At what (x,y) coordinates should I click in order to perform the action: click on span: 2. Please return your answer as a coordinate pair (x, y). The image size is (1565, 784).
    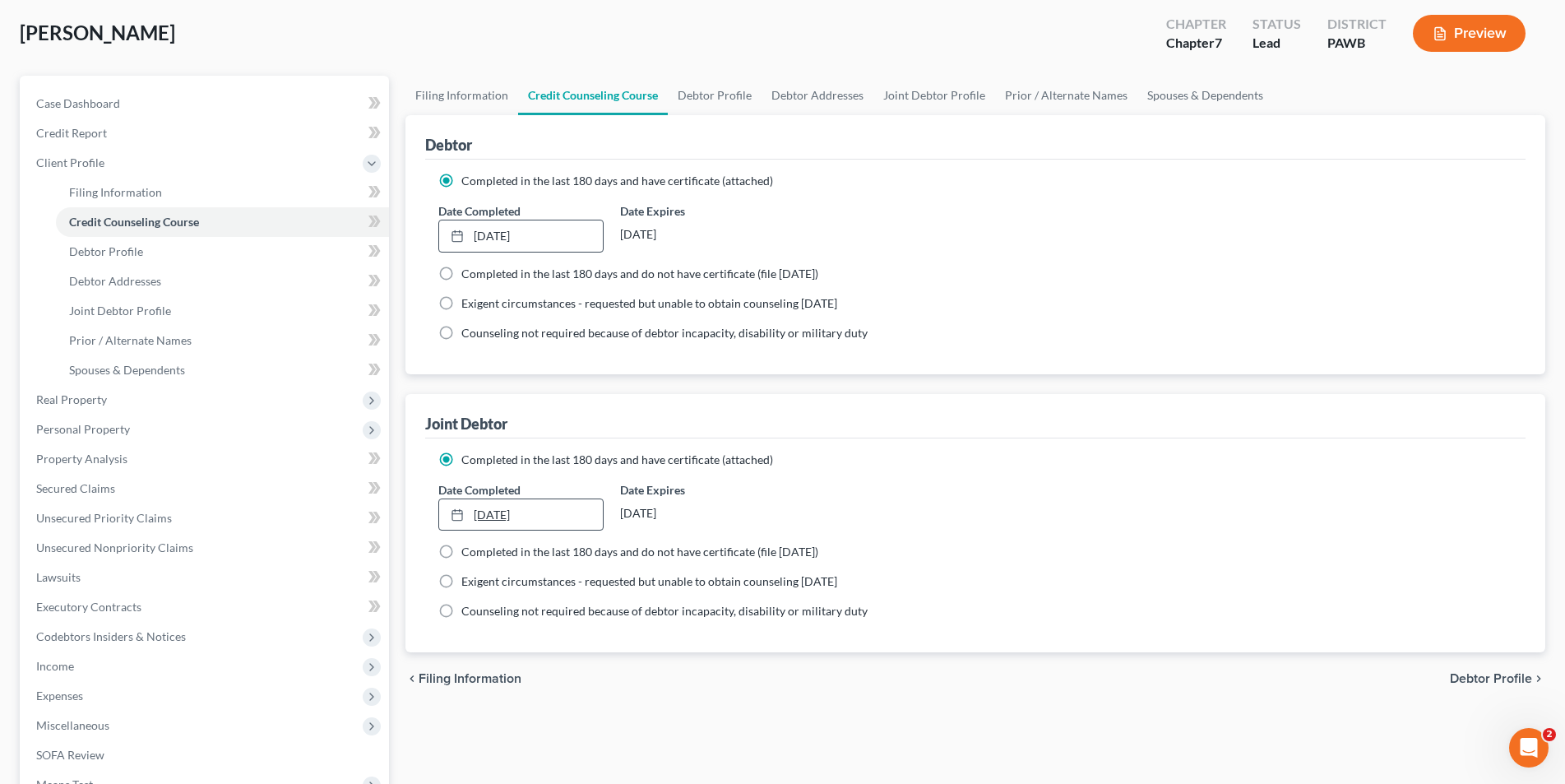
    Looking at the image, I should click on (1550, 735).